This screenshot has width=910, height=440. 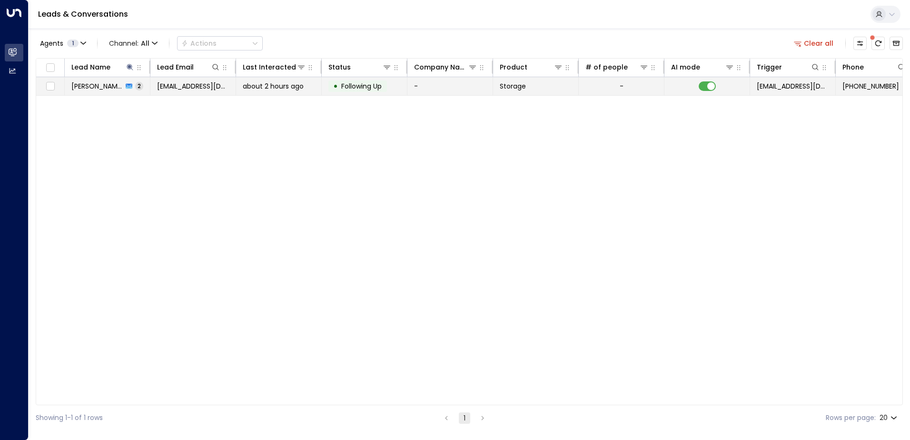 I want to click on span: Paul Mann, so click(x=97, y=86).